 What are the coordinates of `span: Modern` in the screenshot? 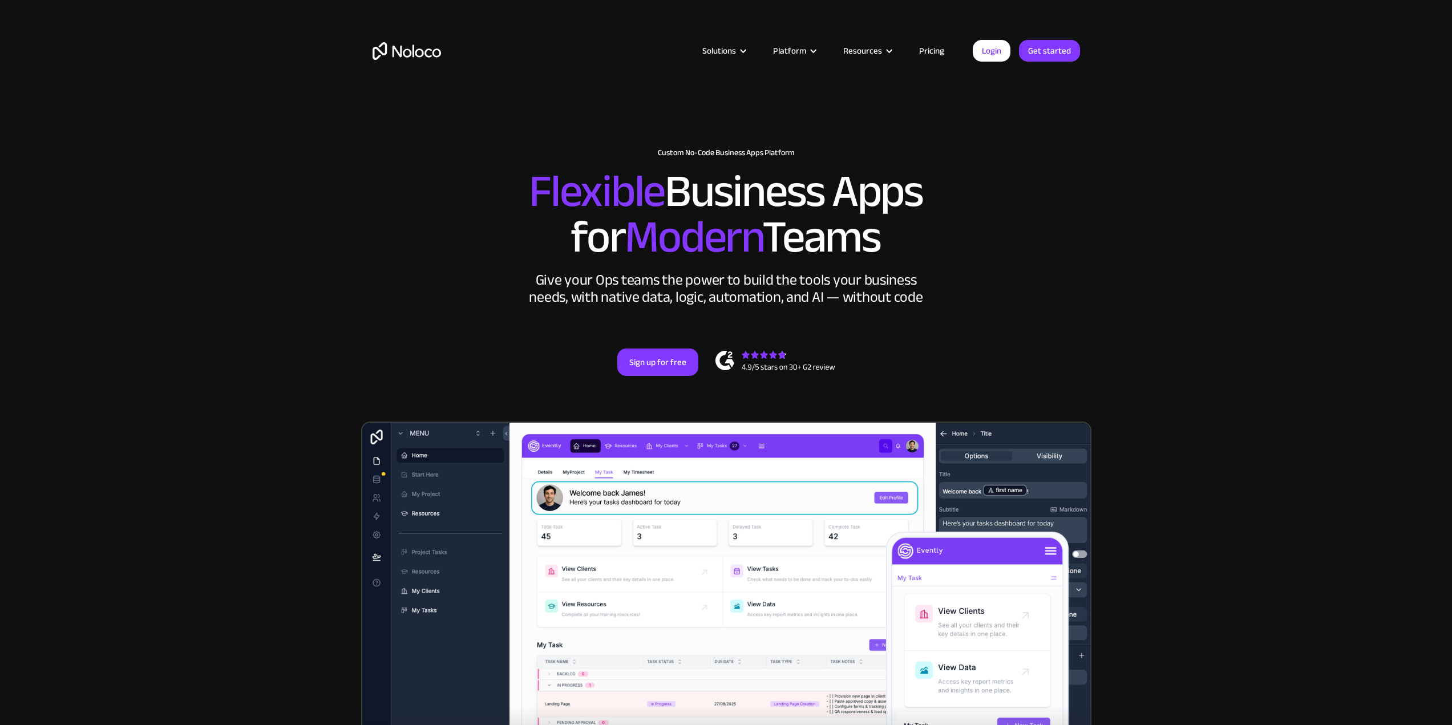 It's located at (693, 237).